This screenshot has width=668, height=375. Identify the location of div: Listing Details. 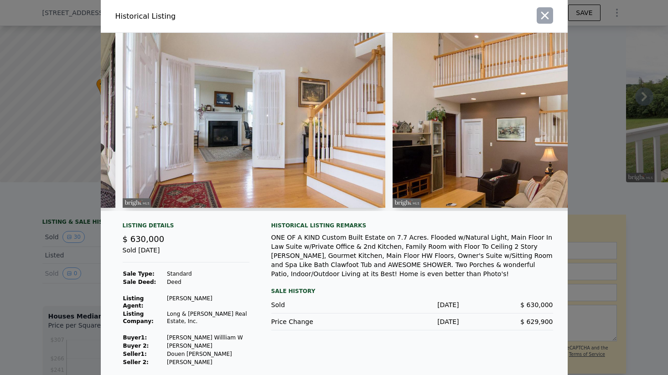
(186, 227).